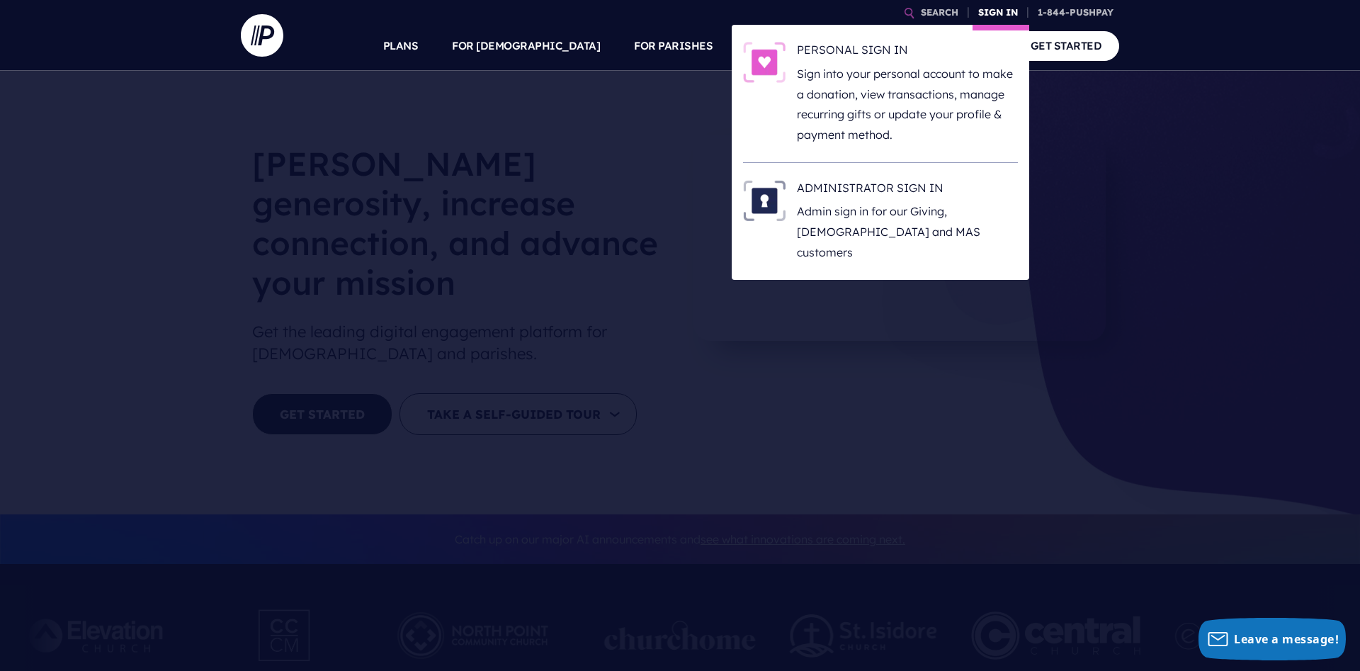 The height and width of the screenshot is (671, 1360). Describe the element at coordinates (401, 46) in the screenshot. I see `a: PLANS` at that location.